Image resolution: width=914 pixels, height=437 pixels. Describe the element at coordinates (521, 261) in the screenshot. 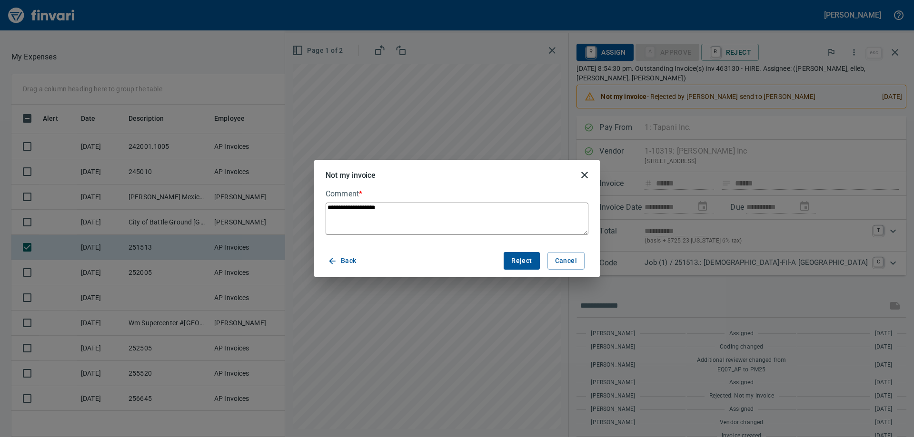

I see `button: Reject` at that location.